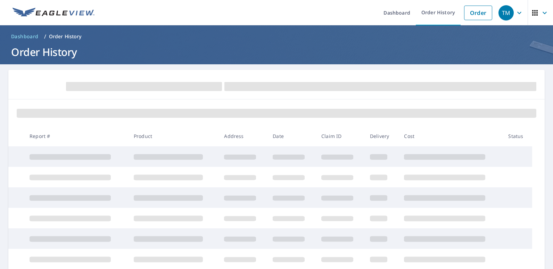 Image resolution: width=553 pixels, height=269 pixels. What do you see at coordinates (25, 36) in the screenshot?
I see `a: Dashboard` at bounding box center [25, 36].